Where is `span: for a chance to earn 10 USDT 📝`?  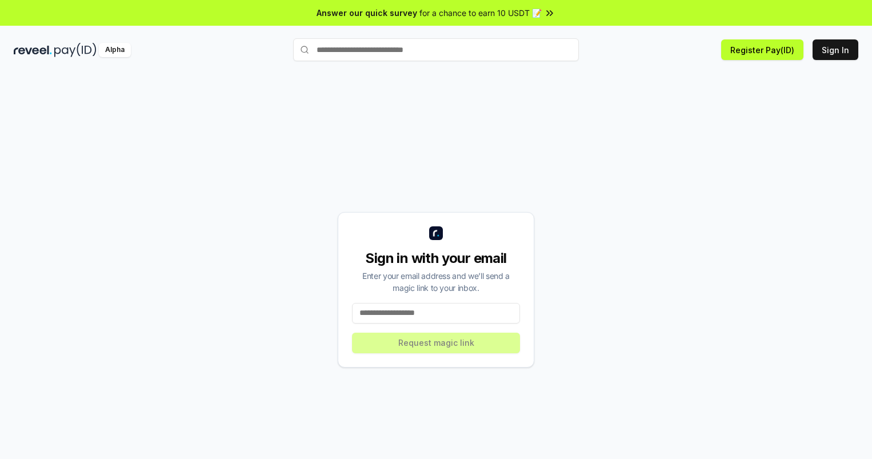
span: for a chance to earn 10 USDT 📝 is located at coordinates (480, 13).